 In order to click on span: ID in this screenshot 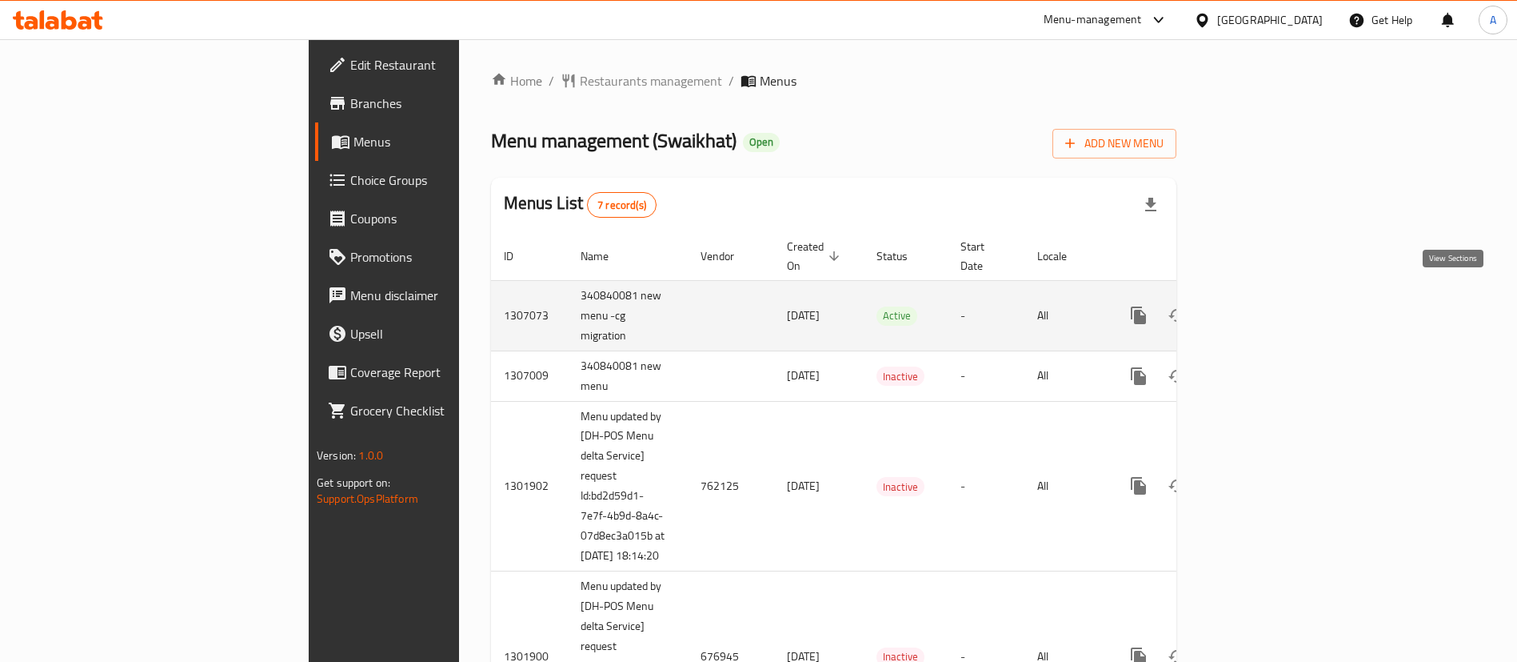, I will do `click(519, 256)`.